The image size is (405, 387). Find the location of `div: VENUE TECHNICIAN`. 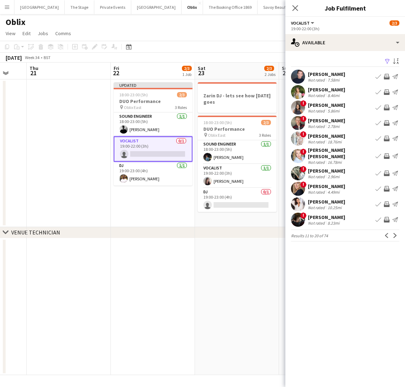

div: VENUE TECHNICIAN is located at coordinates (35, 232).